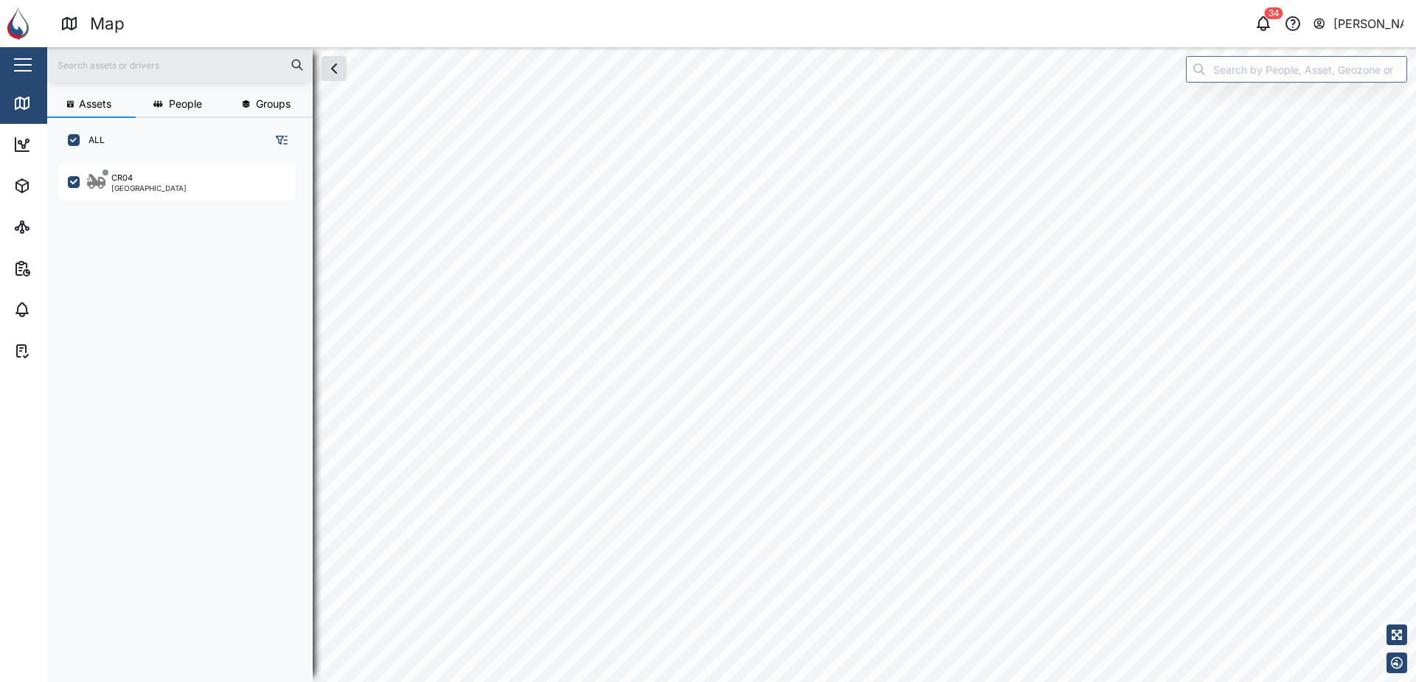 This screenshot has width=1416, height=682. What do you see at coordinates (61, 310) in the screenshot?
I see `div: Alarms` at bounding box center [61, 310].